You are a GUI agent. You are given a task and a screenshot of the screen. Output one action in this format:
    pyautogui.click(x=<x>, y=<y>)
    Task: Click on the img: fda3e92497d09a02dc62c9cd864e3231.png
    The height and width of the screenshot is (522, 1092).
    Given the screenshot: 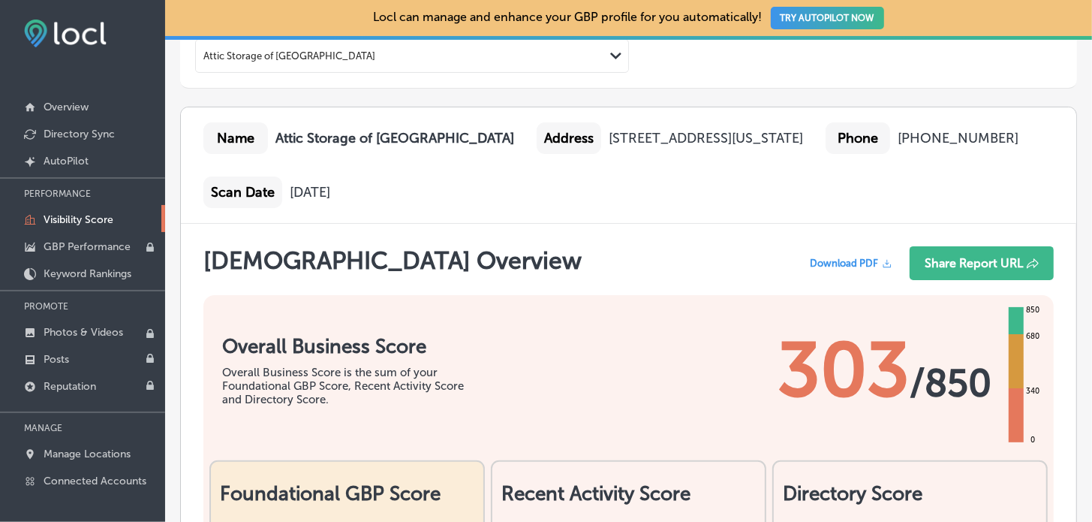 What is the action you would take?
    pyautogui.click(x=65, y=33)
    